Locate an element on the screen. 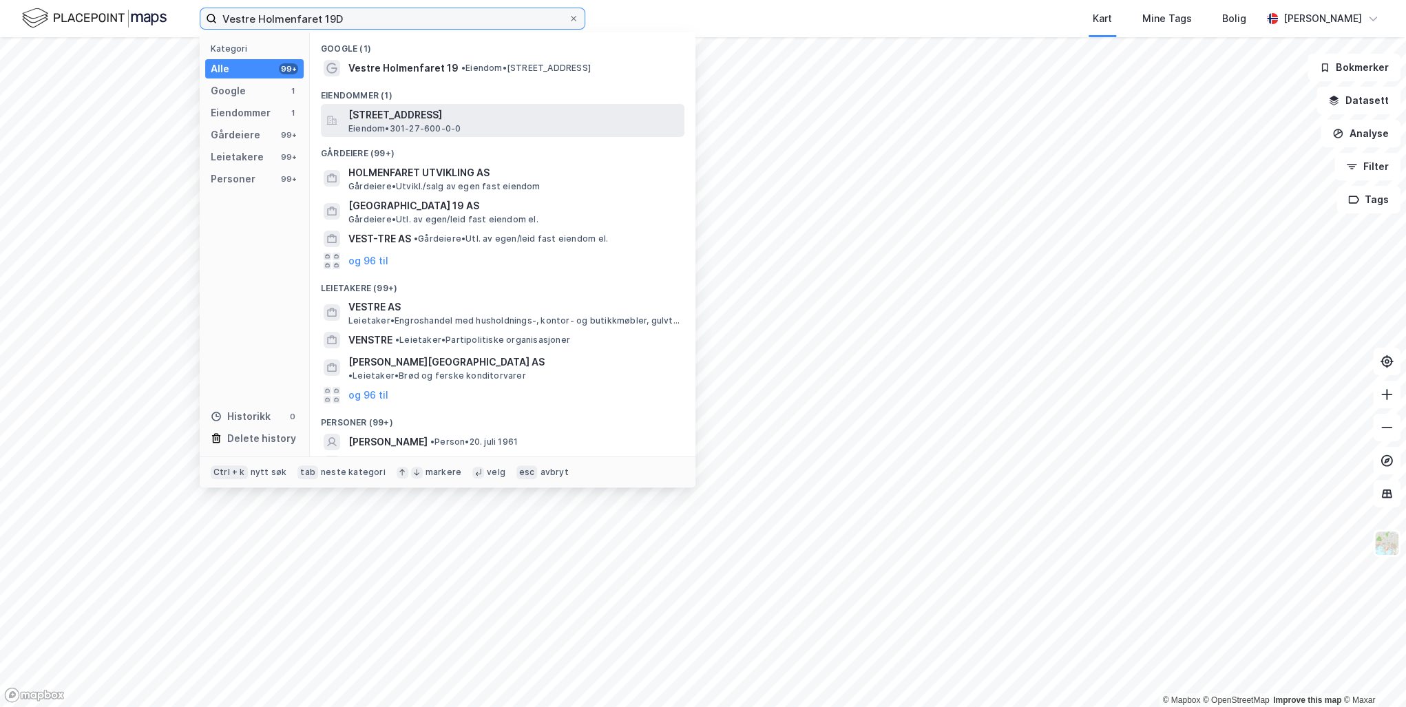  span: VENSTRE is located at coordinates (370, 340).